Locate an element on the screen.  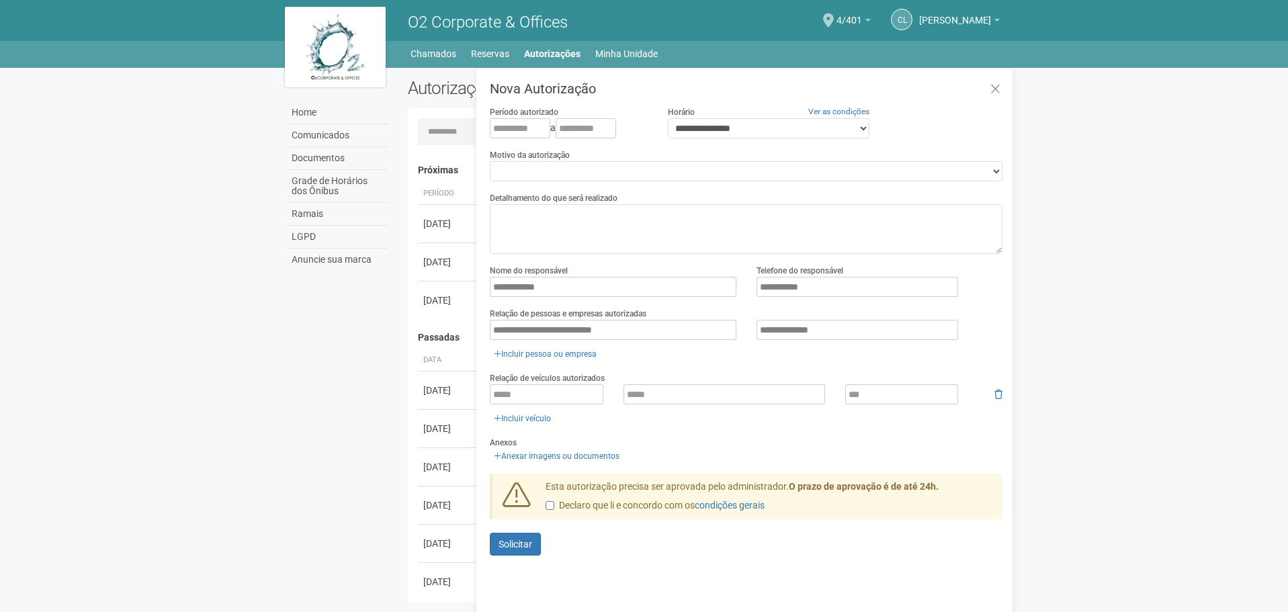
img: logo.jpg is located at coordinates (335, 47).